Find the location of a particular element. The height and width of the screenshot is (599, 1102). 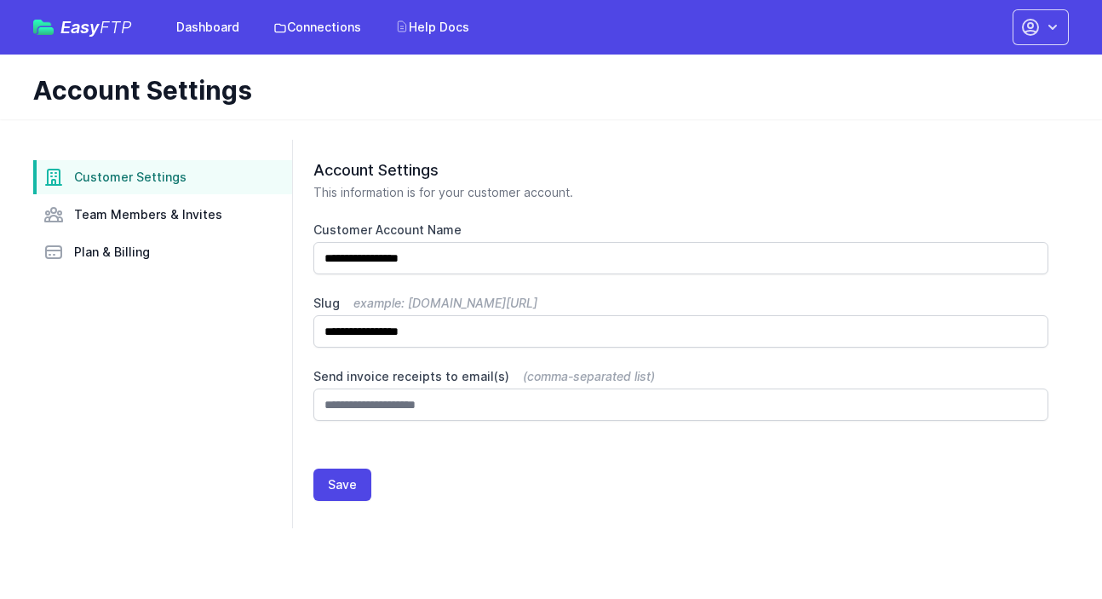

span: Customer Settings is located at coordinates (130, 177).